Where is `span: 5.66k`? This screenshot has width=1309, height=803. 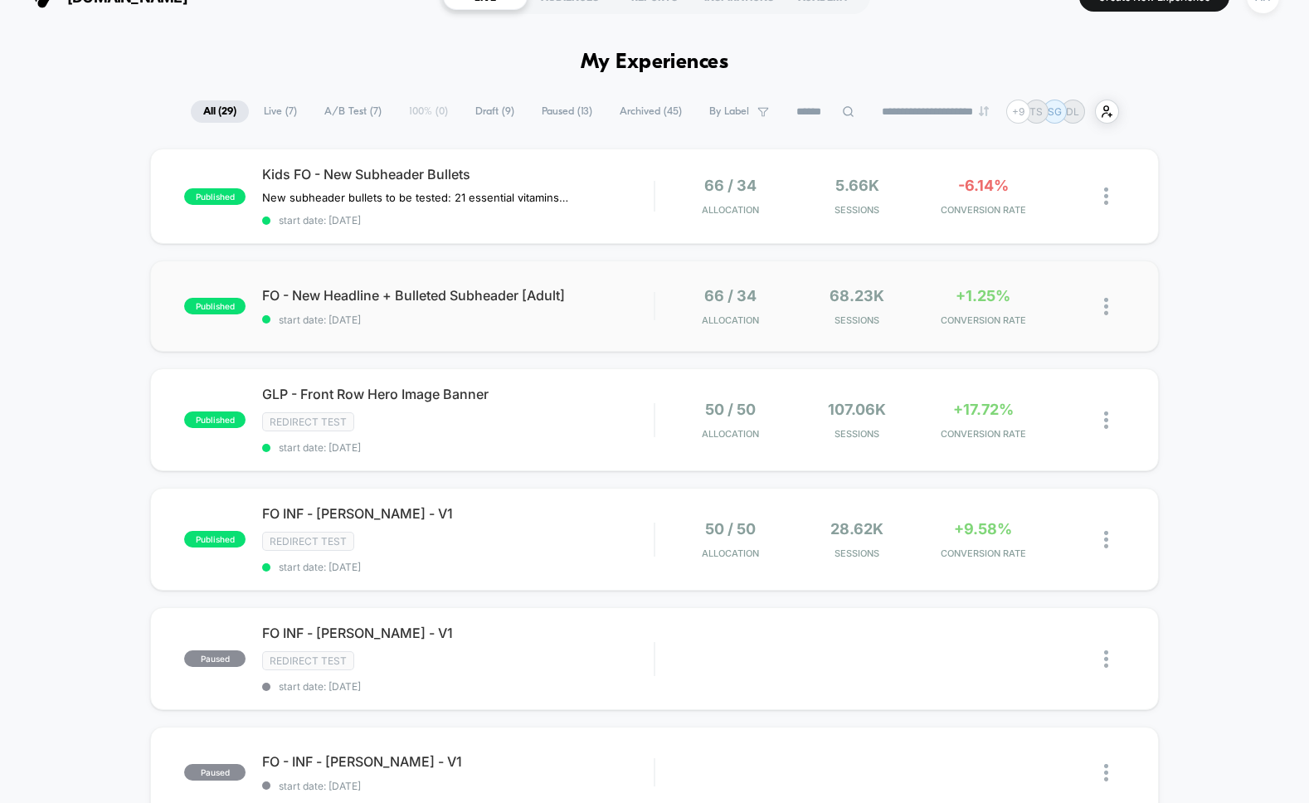 span: 5.66k is located at coordinates (857, 185).